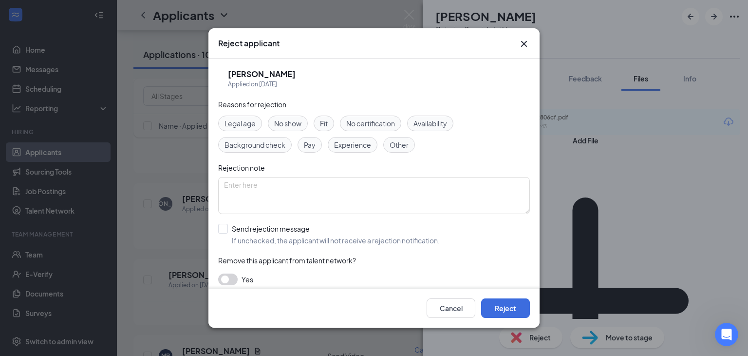 This screenshot has height=356, width=748. What do you see at coordinates (287, 260) in the screenshot?
I see `span: Remove this applicant from talent network?` at bounding box center [287, 260].